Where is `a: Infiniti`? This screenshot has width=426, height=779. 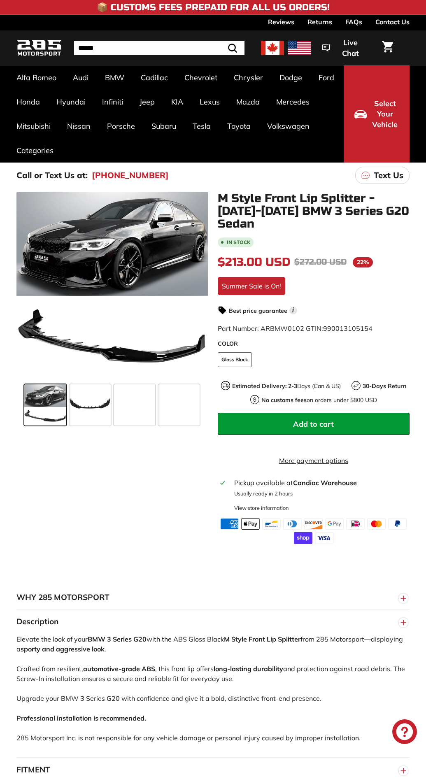
a: Infiniti is located at coordinates (112, 102).